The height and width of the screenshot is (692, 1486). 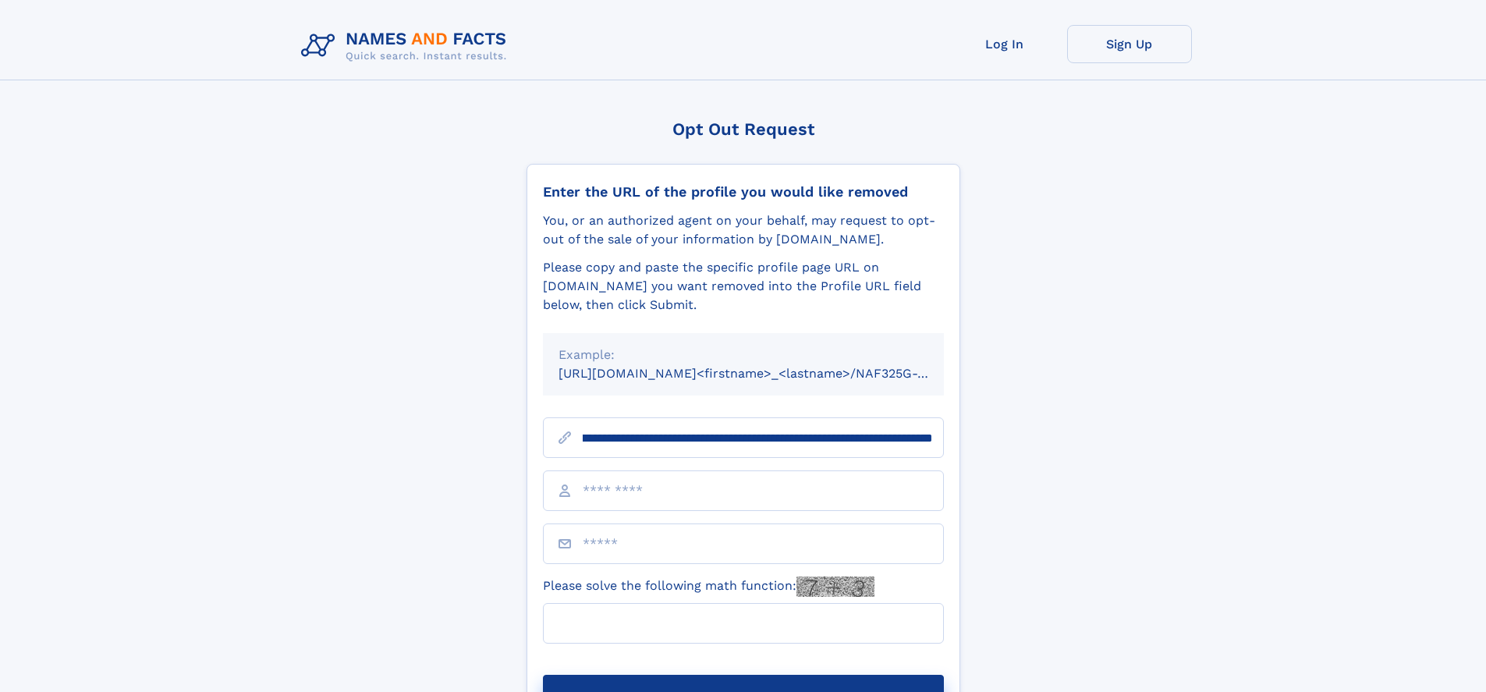 I want to click on a: Log In, so click(x=1004, y=44).